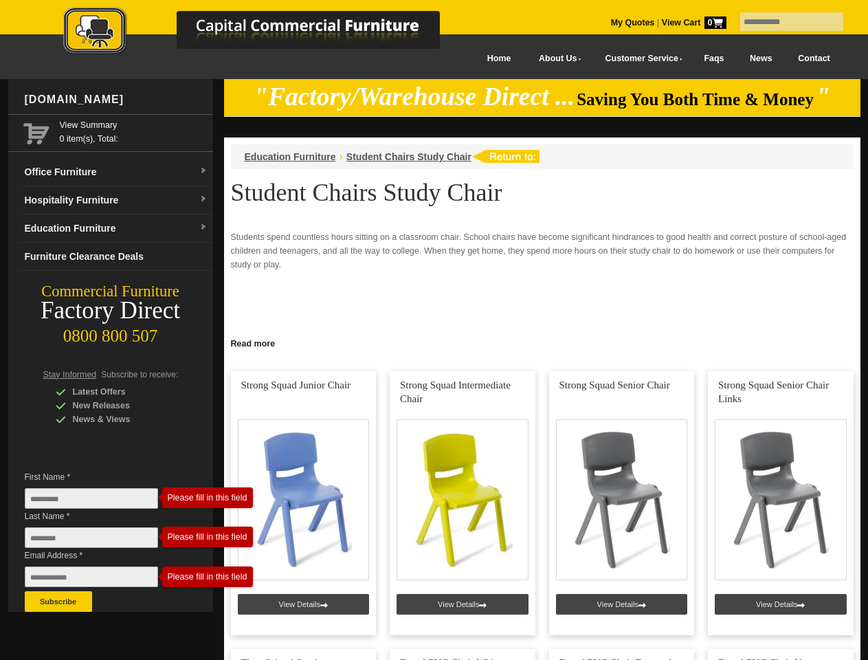 This screenshot has height=660, width=868. What do you see at coordinates (121, 392) in the screenshot?
I see `div: Latest Offers` at bounding box center [121, 392].